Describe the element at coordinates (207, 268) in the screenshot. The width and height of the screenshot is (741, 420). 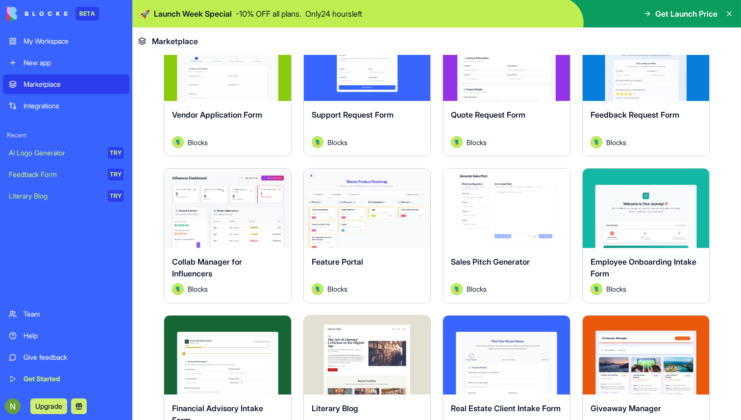
I see `span: Collab Manager for Influencers` at that location.